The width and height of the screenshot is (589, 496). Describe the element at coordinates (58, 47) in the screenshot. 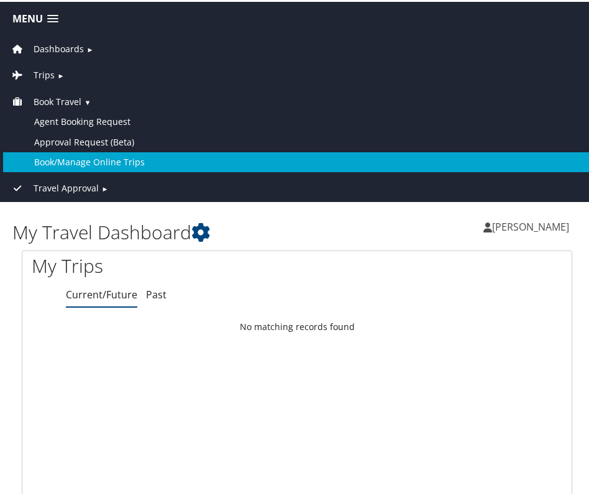

I see `span: Dashboards` at that location.